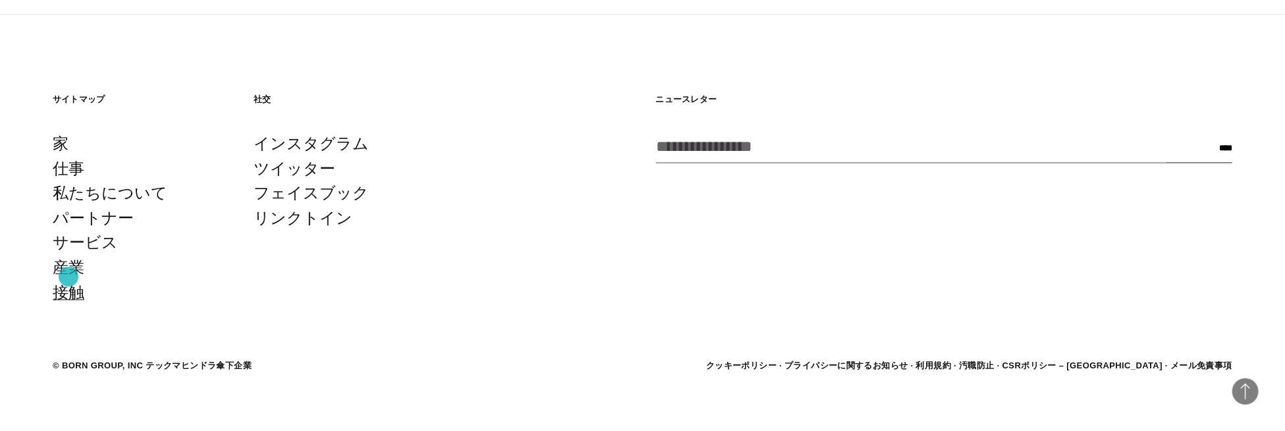  Describe the element at coordinates (61, 144) in the screenshot. I see `a: 家` at that location.